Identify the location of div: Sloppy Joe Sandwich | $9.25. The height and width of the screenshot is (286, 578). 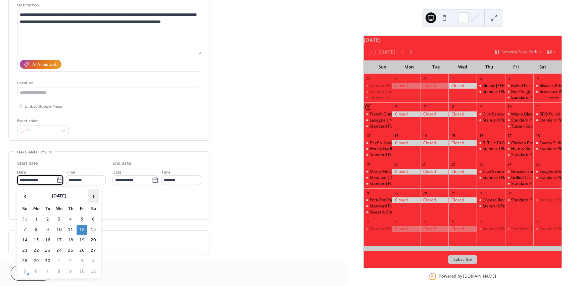
(490, 86).